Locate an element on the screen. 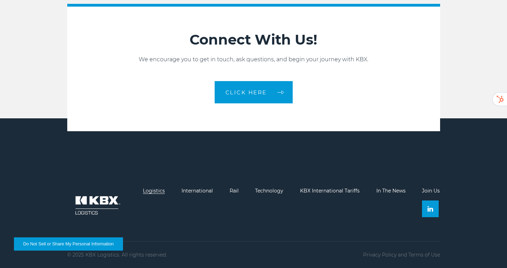 The image size is (507, 268). p: © 2025 KBX Logistics. All rights reserved. is located at coordinates (117, 255).